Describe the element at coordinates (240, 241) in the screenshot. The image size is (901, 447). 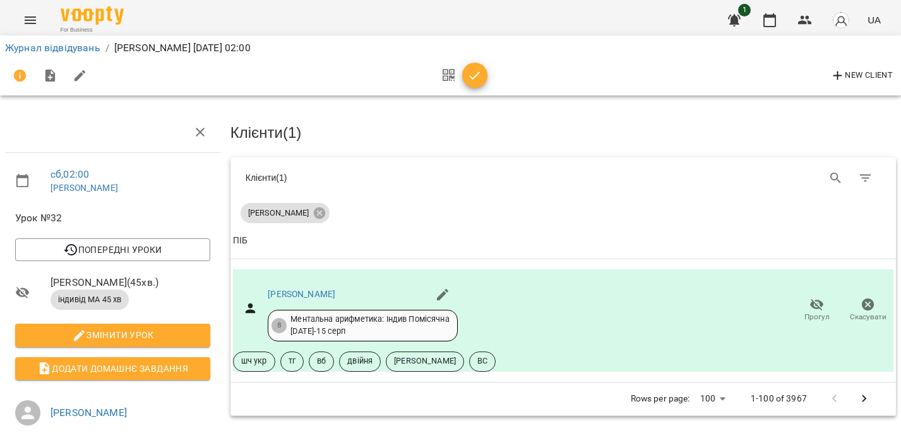
I see `div: ПІБ` at that location.